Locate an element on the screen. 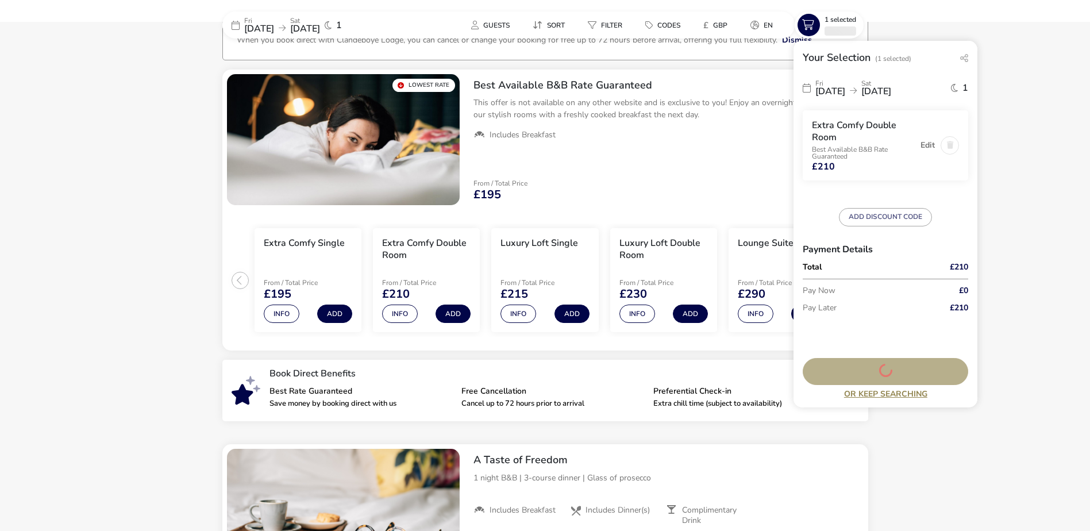 The image size is (1090, 531). span: £0 is located at coordinates (964, 291).